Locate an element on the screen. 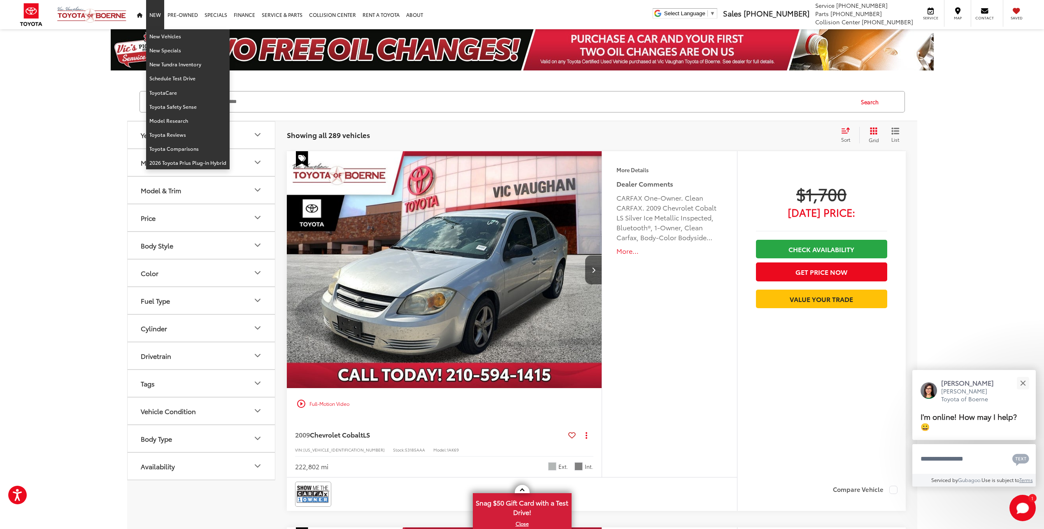  span: Special is located at coordinates (302, 159).